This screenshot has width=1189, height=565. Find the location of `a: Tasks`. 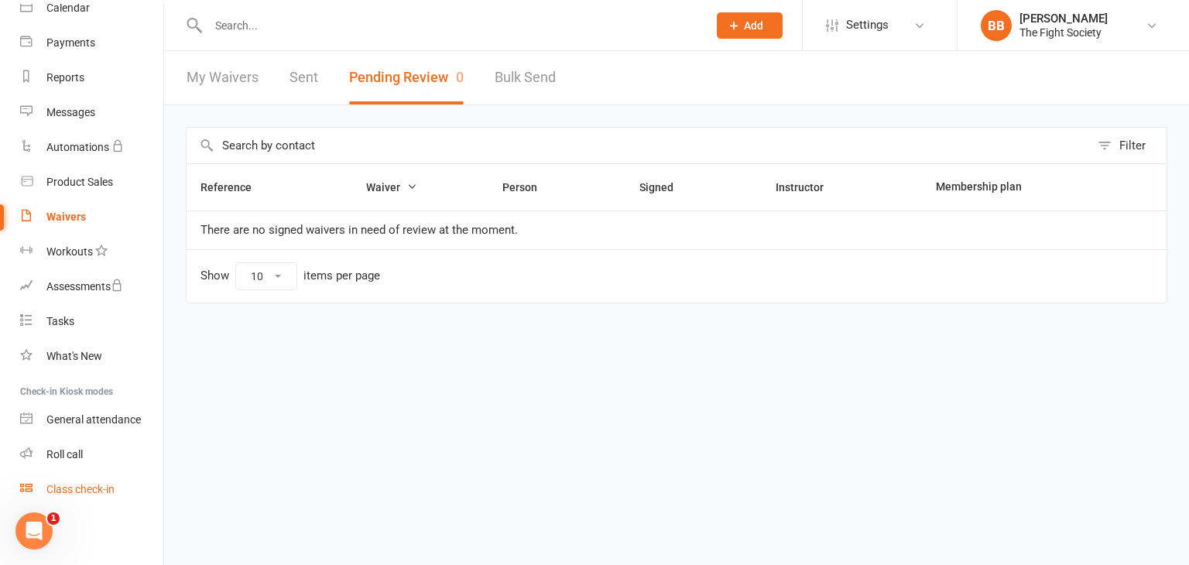

a: Tasks is located at coordinates (91, 321).